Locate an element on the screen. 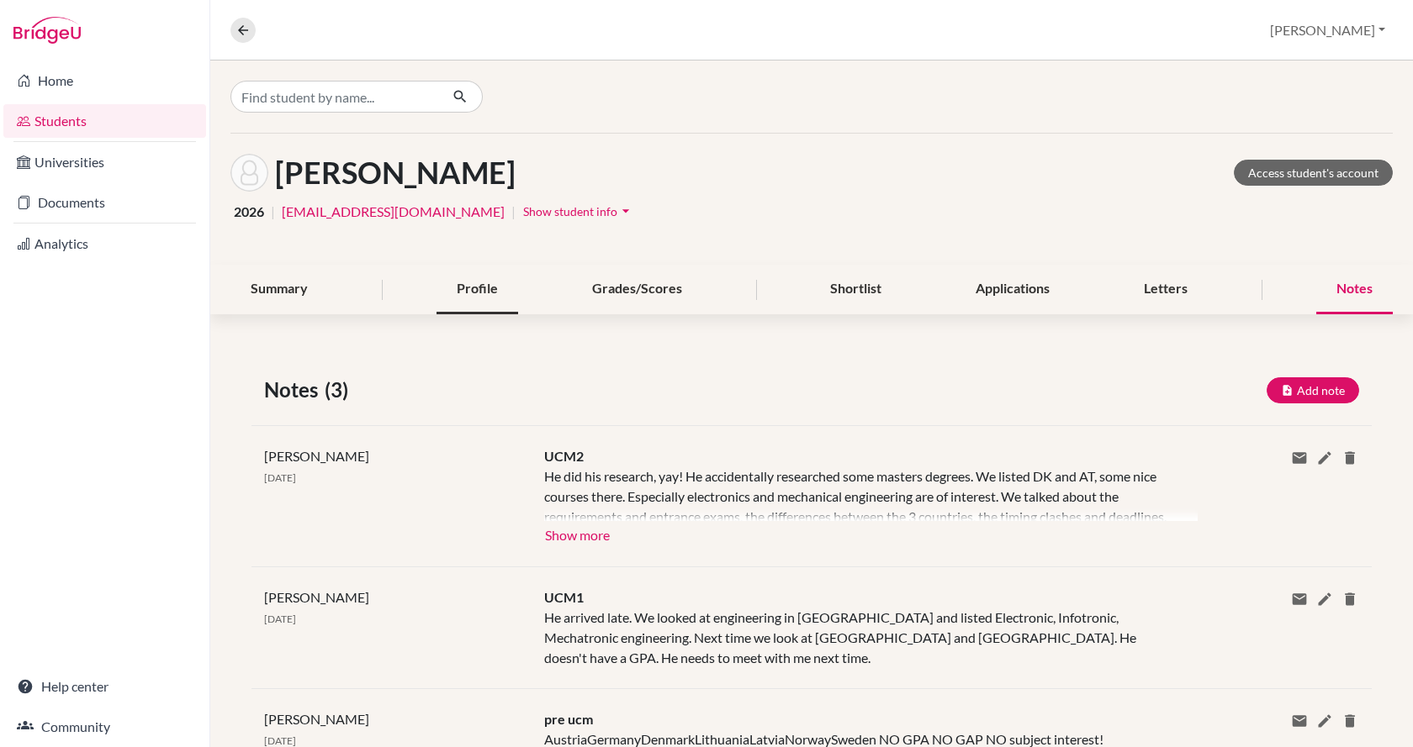 This screenshot has width=1413, height=747. span: Show student info is located at coordinates (570, 211).